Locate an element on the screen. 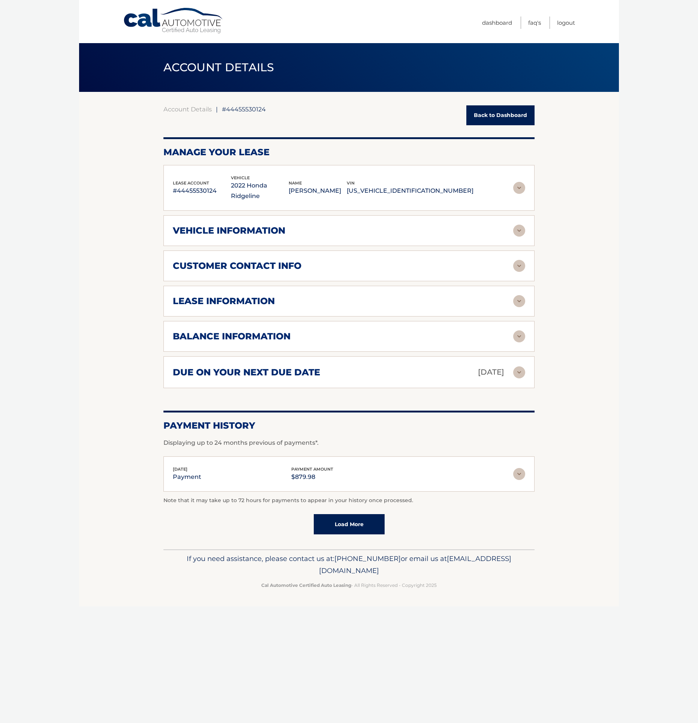 This screenshot has height=723, width=698. span: lease account is located at coordinates (191, 183).